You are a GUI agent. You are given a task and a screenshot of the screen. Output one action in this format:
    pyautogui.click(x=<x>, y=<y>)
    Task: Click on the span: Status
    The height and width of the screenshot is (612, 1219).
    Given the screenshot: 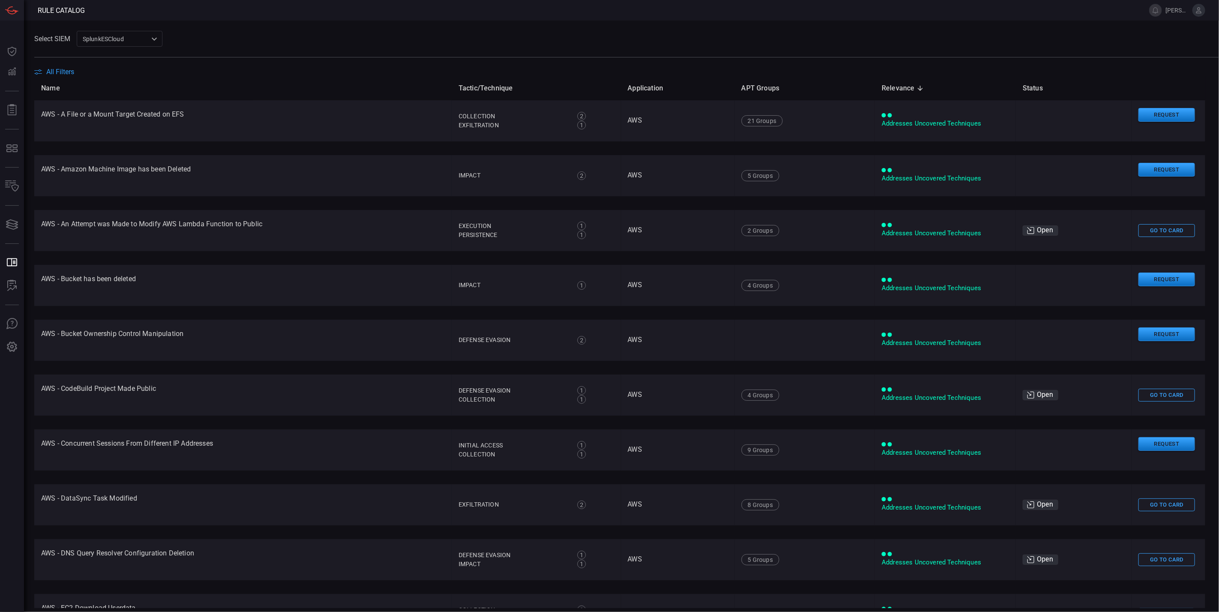 What is the action you would take?
    pyautogui.click(x=1039, y=88)
    